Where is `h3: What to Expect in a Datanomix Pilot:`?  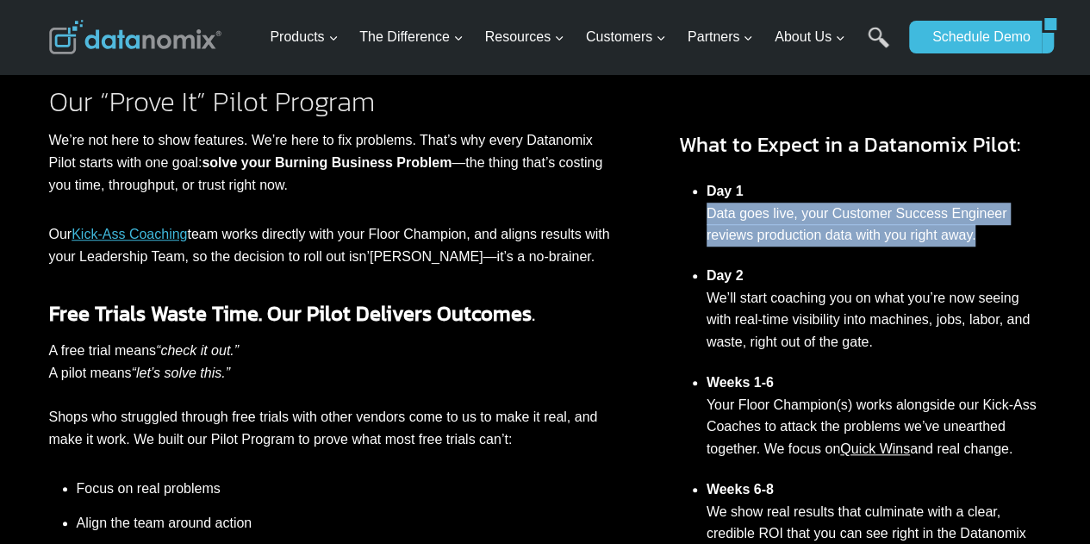
h3: What to Expect in a Datanomix Pilot: is located at coordinates (860, 145).